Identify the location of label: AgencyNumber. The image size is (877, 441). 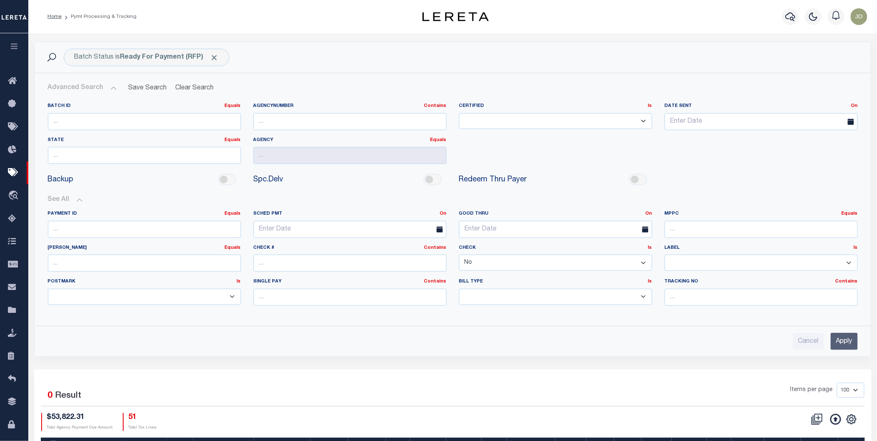
(350, 106).